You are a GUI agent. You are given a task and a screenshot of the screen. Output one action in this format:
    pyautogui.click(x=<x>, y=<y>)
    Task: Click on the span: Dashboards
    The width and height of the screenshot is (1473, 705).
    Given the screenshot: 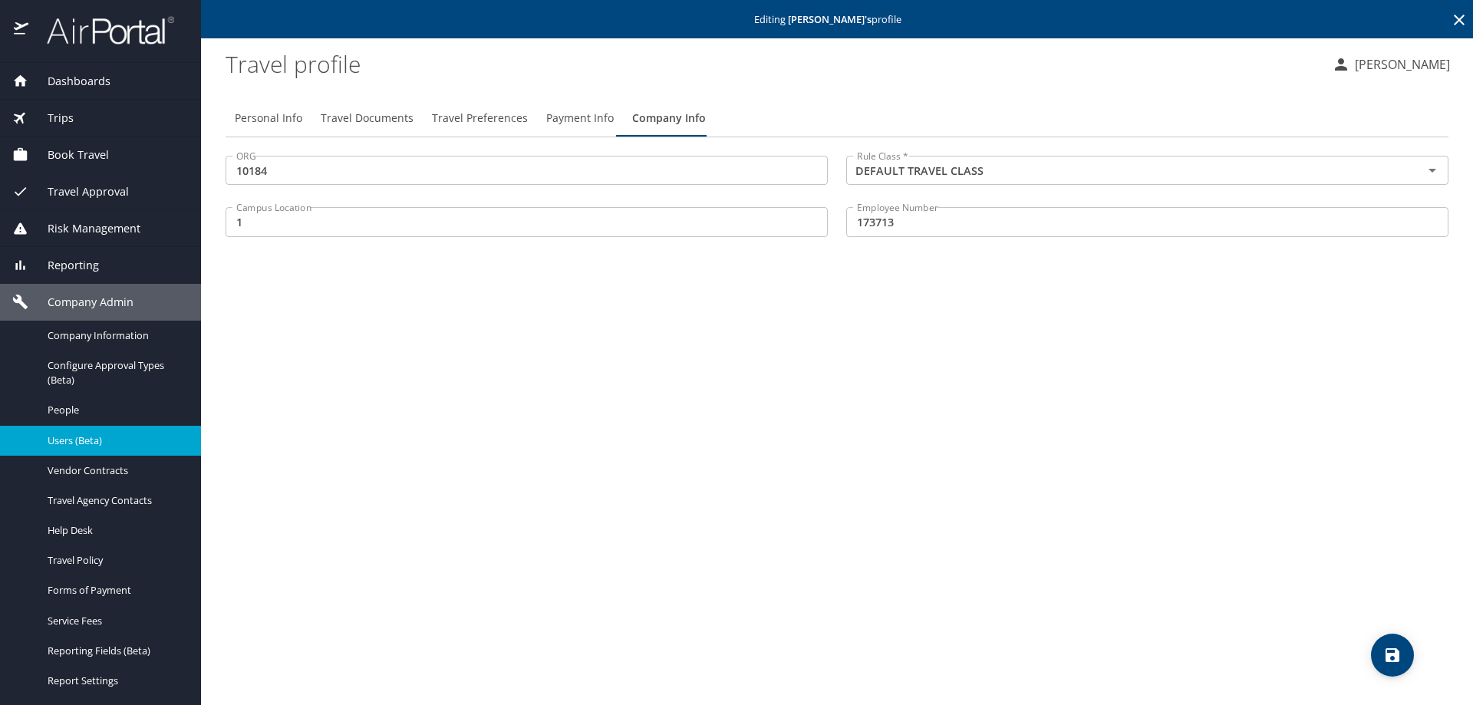 What is the action you would take?
    pyautogui.click(x=69, y=81)
    